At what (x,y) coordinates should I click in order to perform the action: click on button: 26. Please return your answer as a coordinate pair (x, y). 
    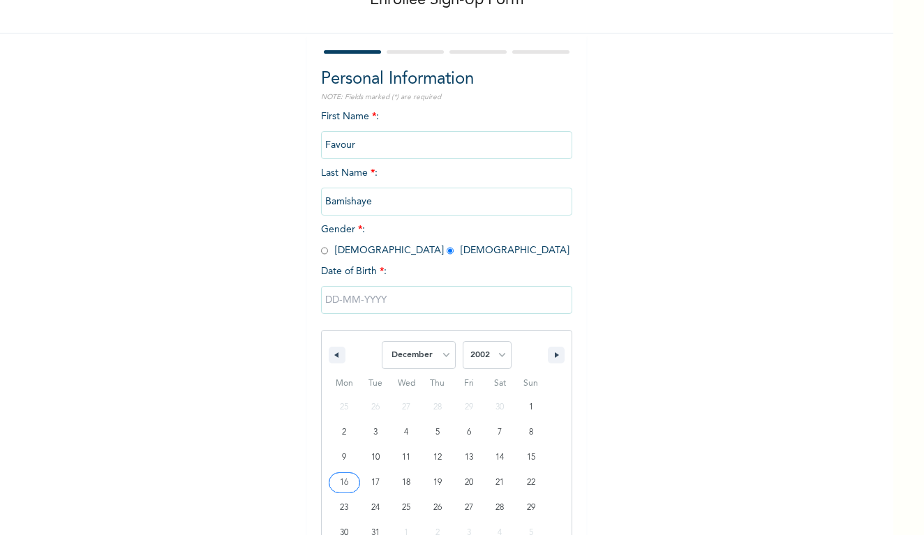
    Looking at the image, I should click on (438, 508).